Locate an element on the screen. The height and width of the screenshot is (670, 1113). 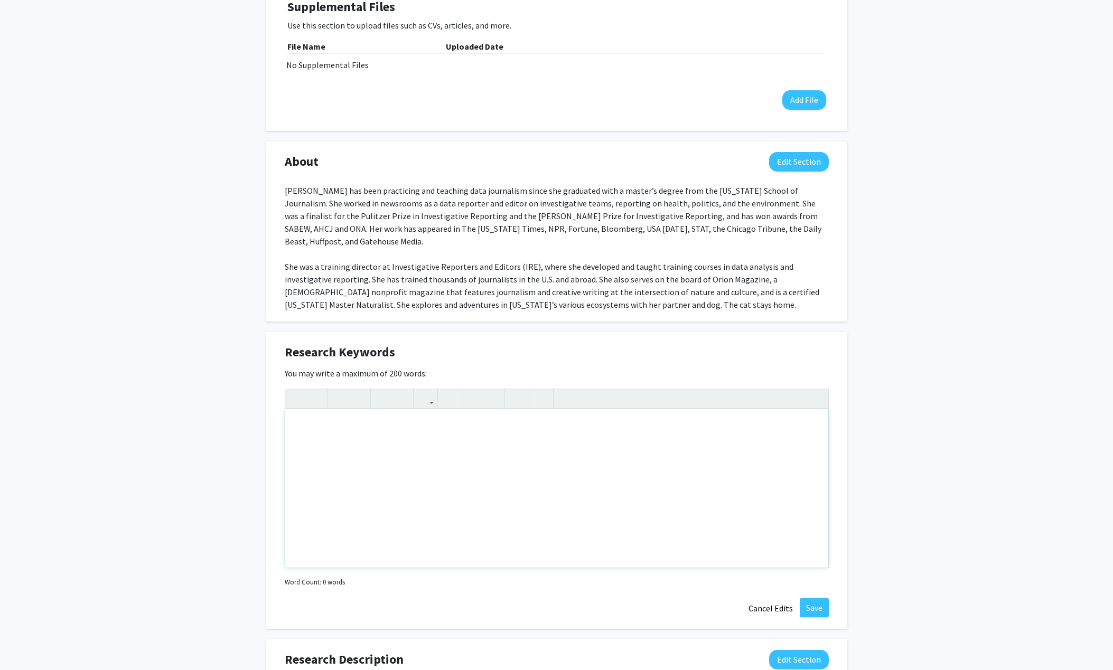
span: Research Description is located at coordinates (344, 660).